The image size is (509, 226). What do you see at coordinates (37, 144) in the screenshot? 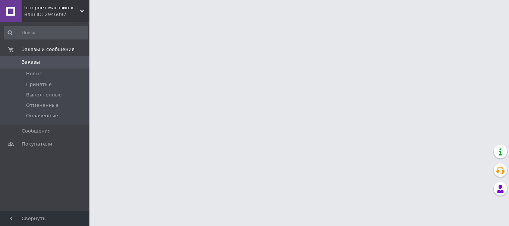
I see `span: Покупатели` at bounding box center [37, 144].